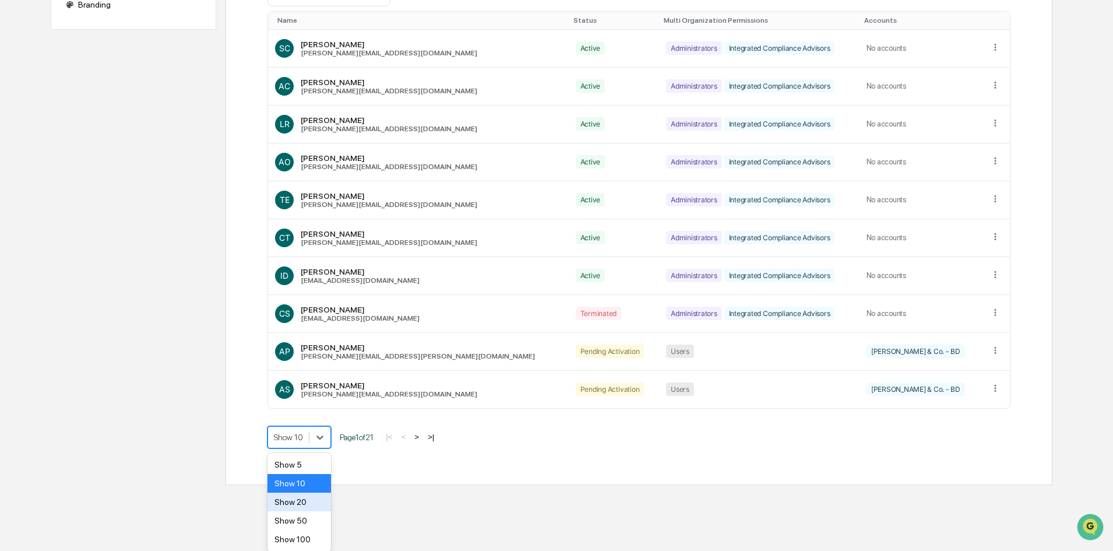 The height and width of the screenshot is (551, 1113). Describe the element at coordinates (284, 275) in the screenshot. I see `span: ID` at that location.